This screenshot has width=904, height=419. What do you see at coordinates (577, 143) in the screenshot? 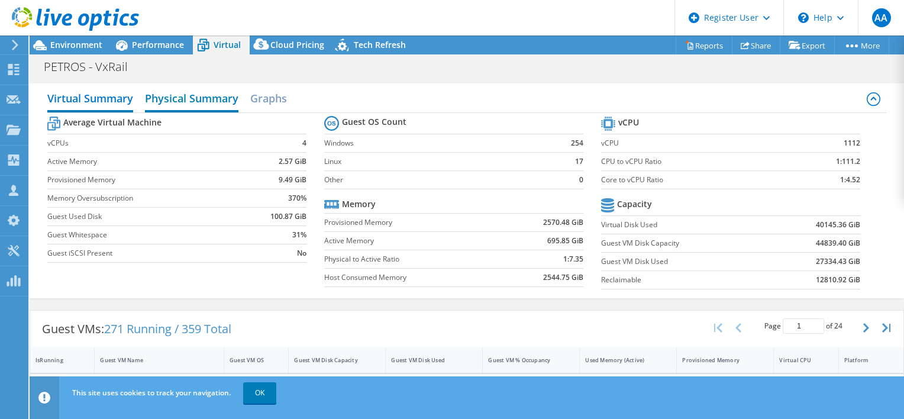
I see `b: 254` at bounding box center [577, 143].